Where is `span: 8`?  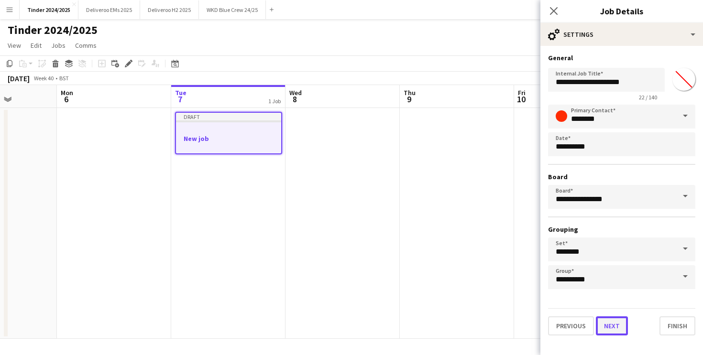
span: 8 is located at coordinates (294, 99).